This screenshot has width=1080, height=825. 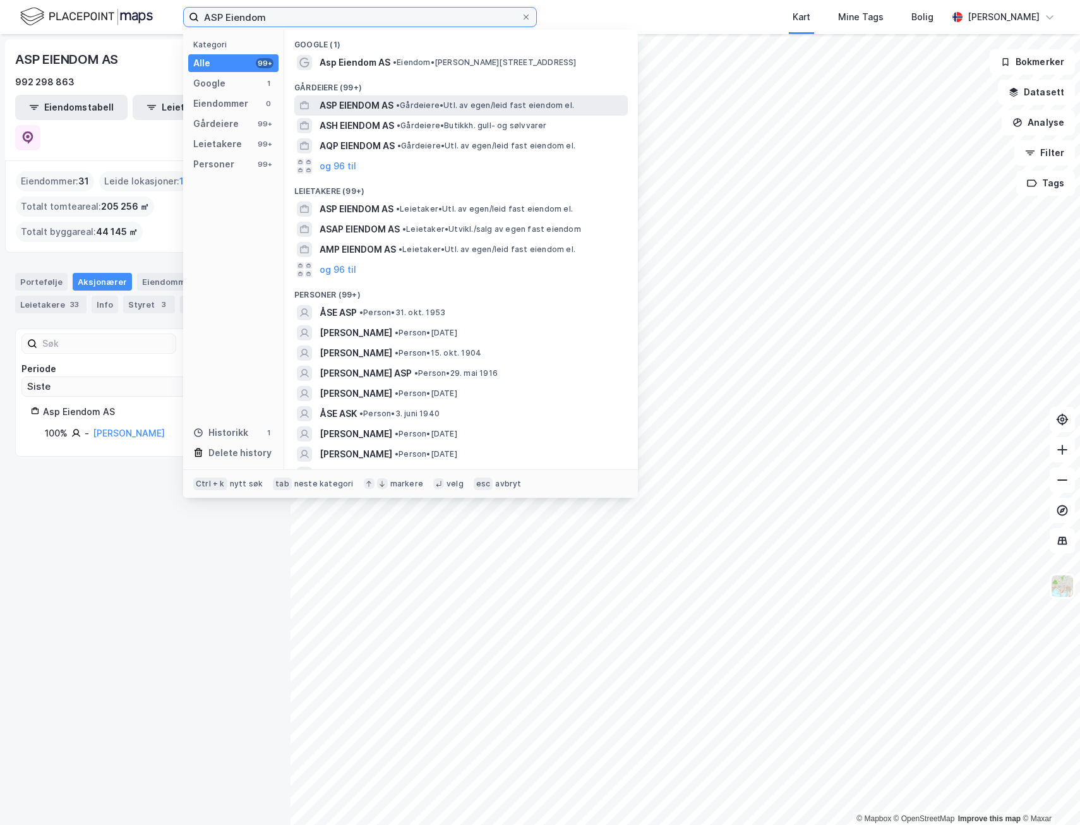 What do you see at coordinates (216, 124) in the screenshot?
I see `div: Gårdeiere` at bounding box center [216, 124].